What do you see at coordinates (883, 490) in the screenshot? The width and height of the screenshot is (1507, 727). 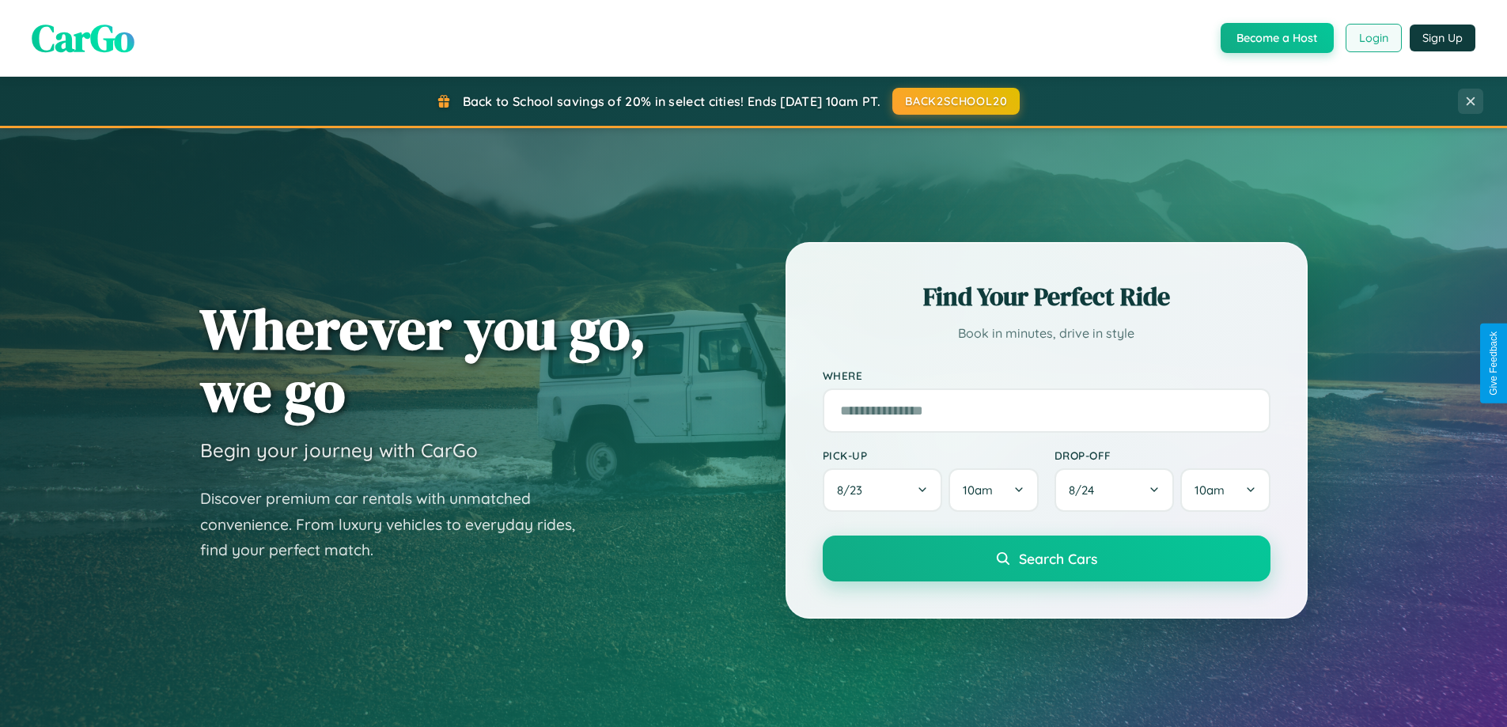 I see `button: 8/23` at bounding box center [883, 490].